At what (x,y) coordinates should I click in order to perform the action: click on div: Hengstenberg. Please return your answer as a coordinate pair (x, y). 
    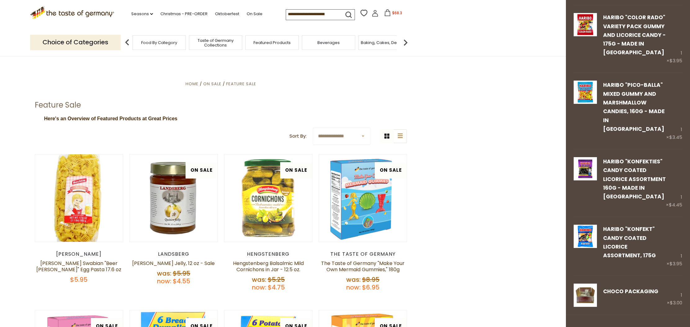
    Looking at the image, I should click on (268, 255).